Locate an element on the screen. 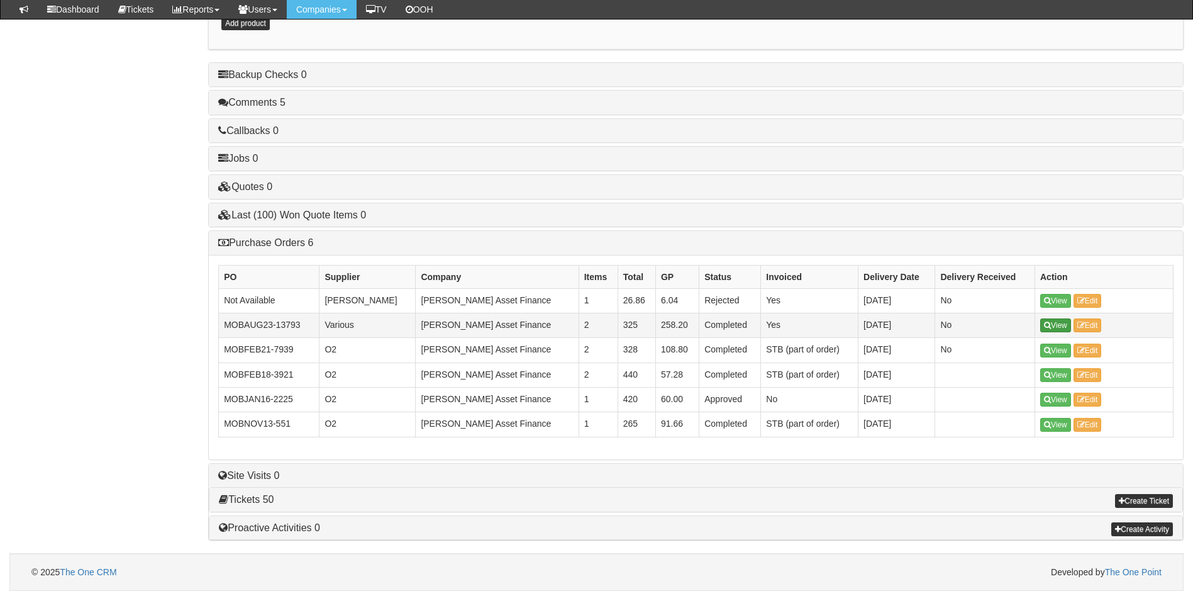 The width and height of the screenshot is (1193, 591). a: Create Ticket is located at coordinates (1144, 501).